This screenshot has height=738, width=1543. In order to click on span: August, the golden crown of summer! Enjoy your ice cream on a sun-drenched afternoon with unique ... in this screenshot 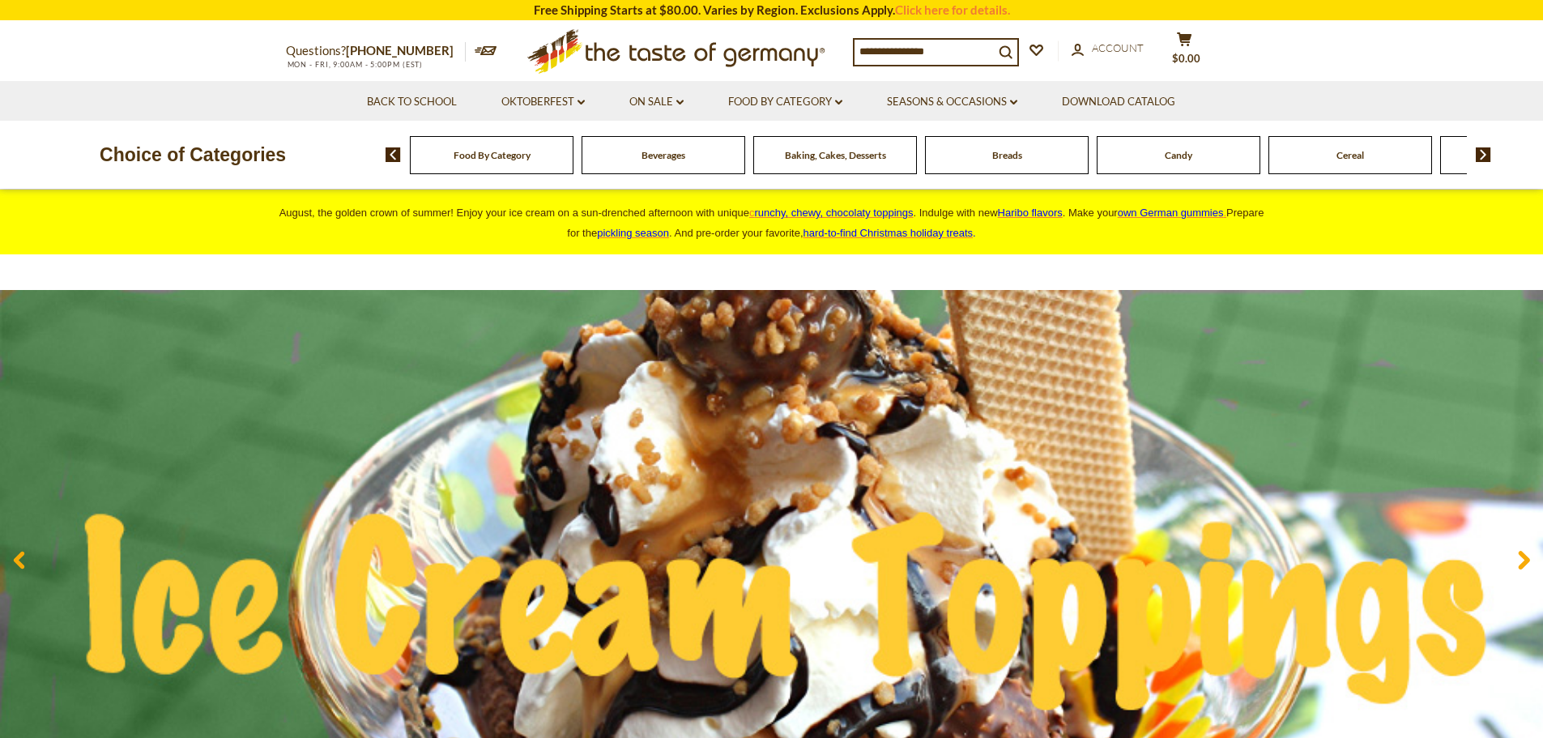, I will do `click(772, 223)`.